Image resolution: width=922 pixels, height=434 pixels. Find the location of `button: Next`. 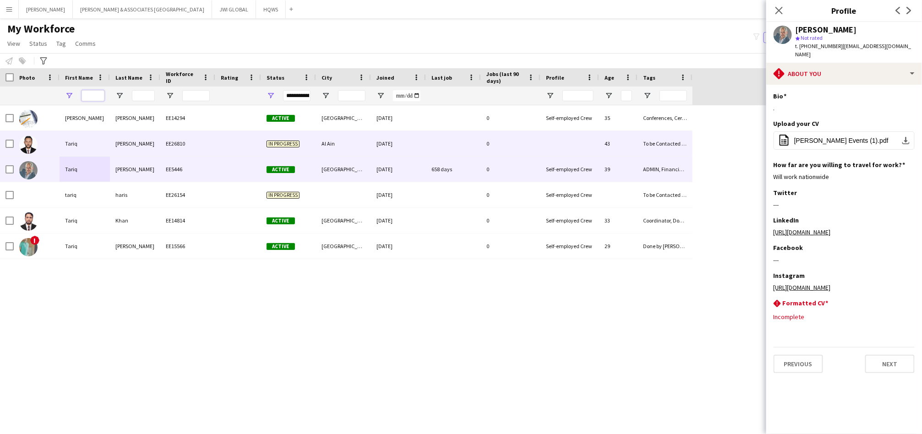

button: Next is located at coordinates (890, 364).